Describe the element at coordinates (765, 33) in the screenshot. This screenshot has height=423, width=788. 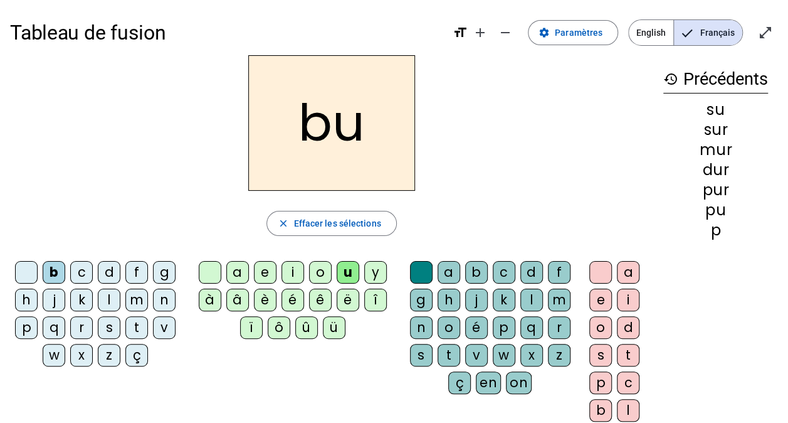
I see `button: Entrer en plein écran` at that location.